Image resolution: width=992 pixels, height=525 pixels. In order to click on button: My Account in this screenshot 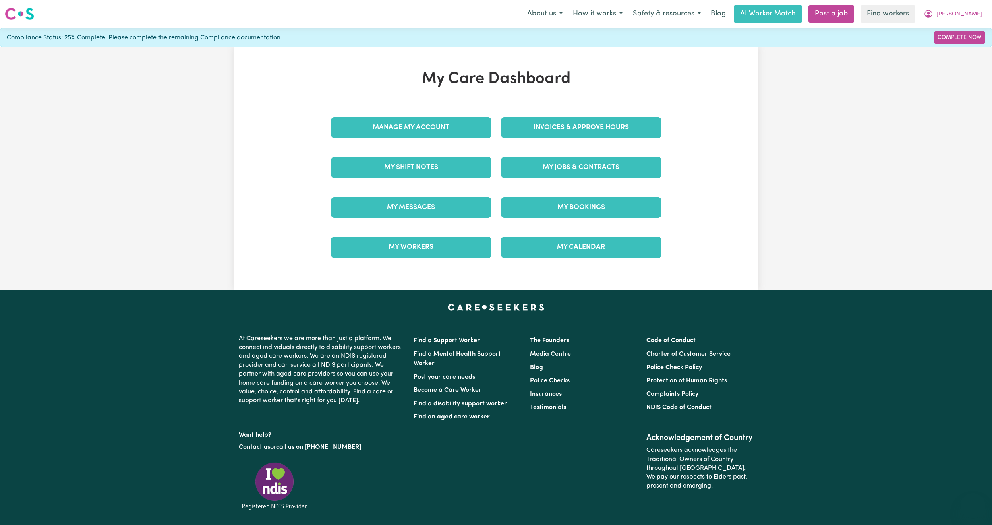, I will do `click(953, 14)`.